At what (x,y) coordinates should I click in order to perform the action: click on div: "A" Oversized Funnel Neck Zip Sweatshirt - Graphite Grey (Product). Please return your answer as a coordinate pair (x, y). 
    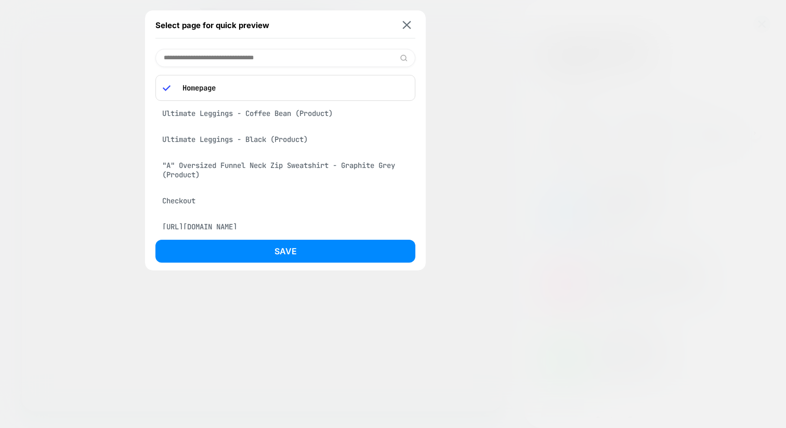
    Looking at the image, I should click on (285, 170).